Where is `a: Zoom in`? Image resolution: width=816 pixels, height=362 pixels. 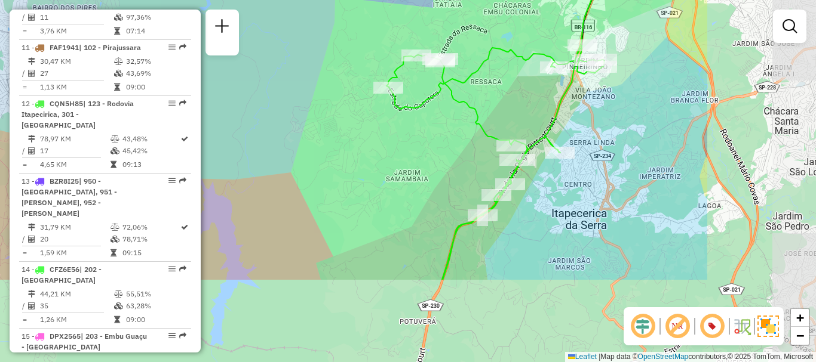 a: Zoom in is located at coordinates (800, 318).